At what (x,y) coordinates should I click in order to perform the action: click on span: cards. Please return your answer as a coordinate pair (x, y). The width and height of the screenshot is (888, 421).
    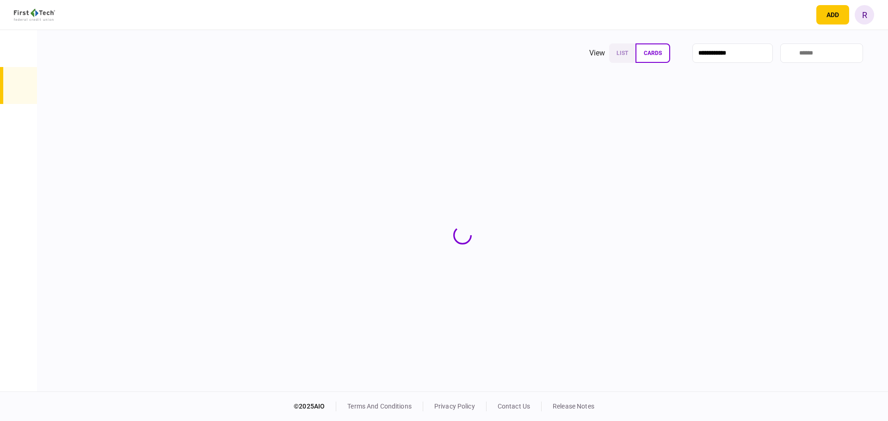
    Looking at the image, I should click on (652, 53).